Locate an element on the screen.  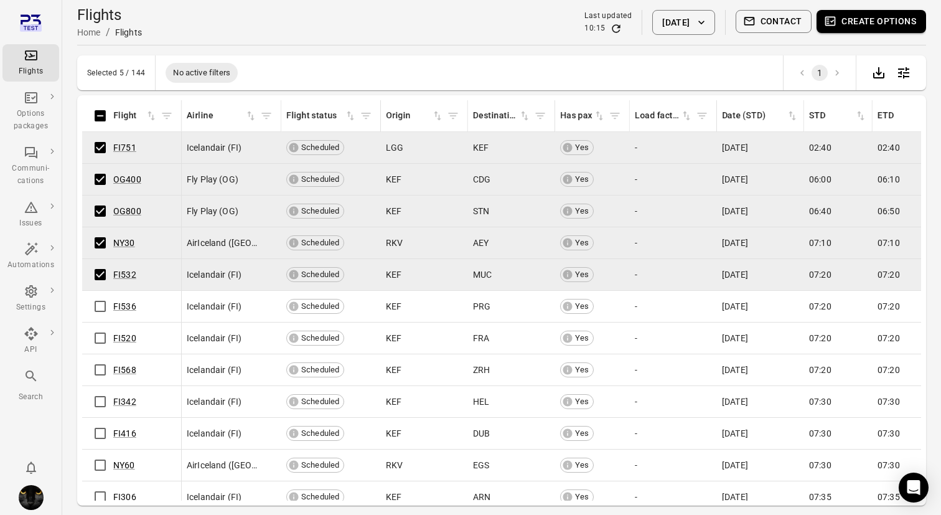
div: Date (STD) is located at coordinates (754, 116).